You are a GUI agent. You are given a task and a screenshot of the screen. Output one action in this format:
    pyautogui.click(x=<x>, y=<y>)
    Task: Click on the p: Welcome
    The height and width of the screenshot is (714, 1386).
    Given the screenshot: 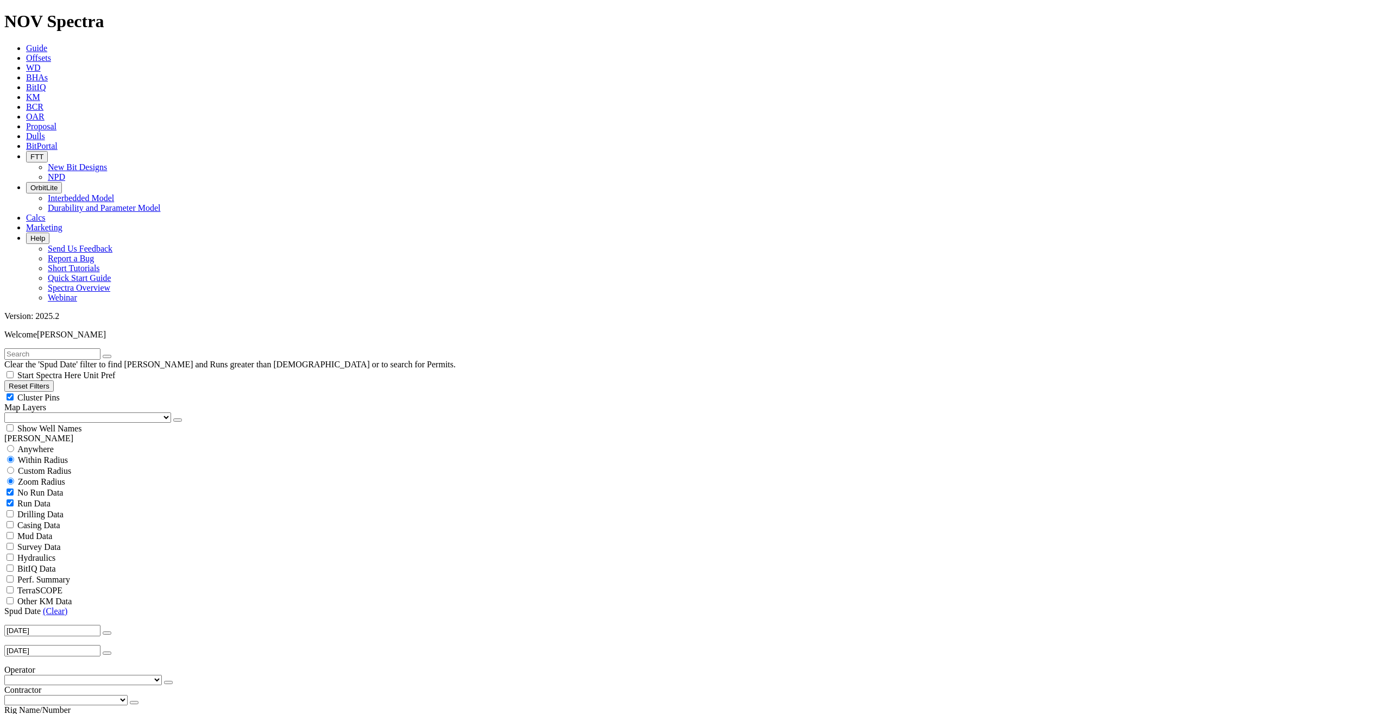 What is the action you would take?
    pyautogui.click(x=693, y=335)
    